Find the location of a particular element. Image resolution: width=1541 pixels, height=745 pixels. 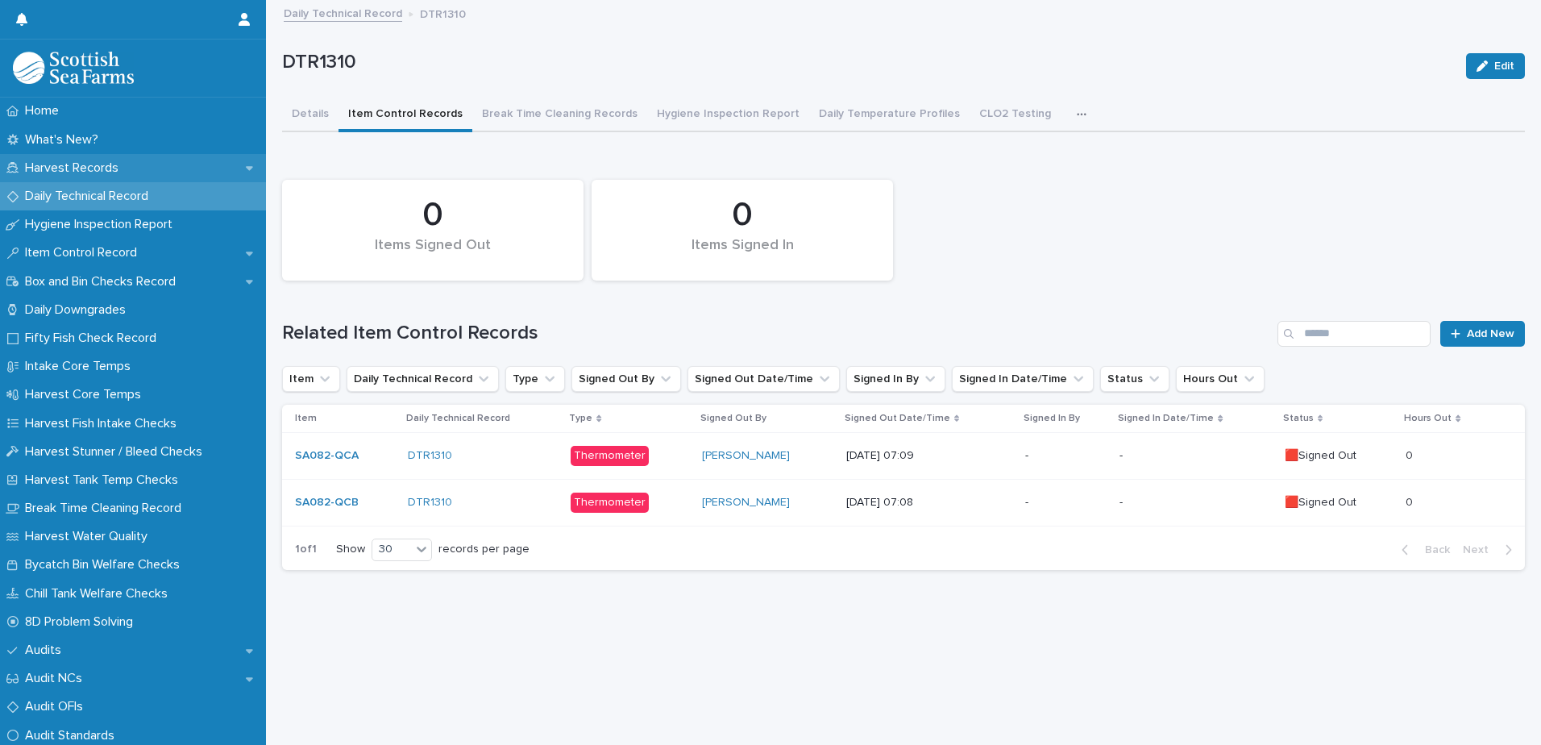

span: Back is located at coordinates (1432, 550).